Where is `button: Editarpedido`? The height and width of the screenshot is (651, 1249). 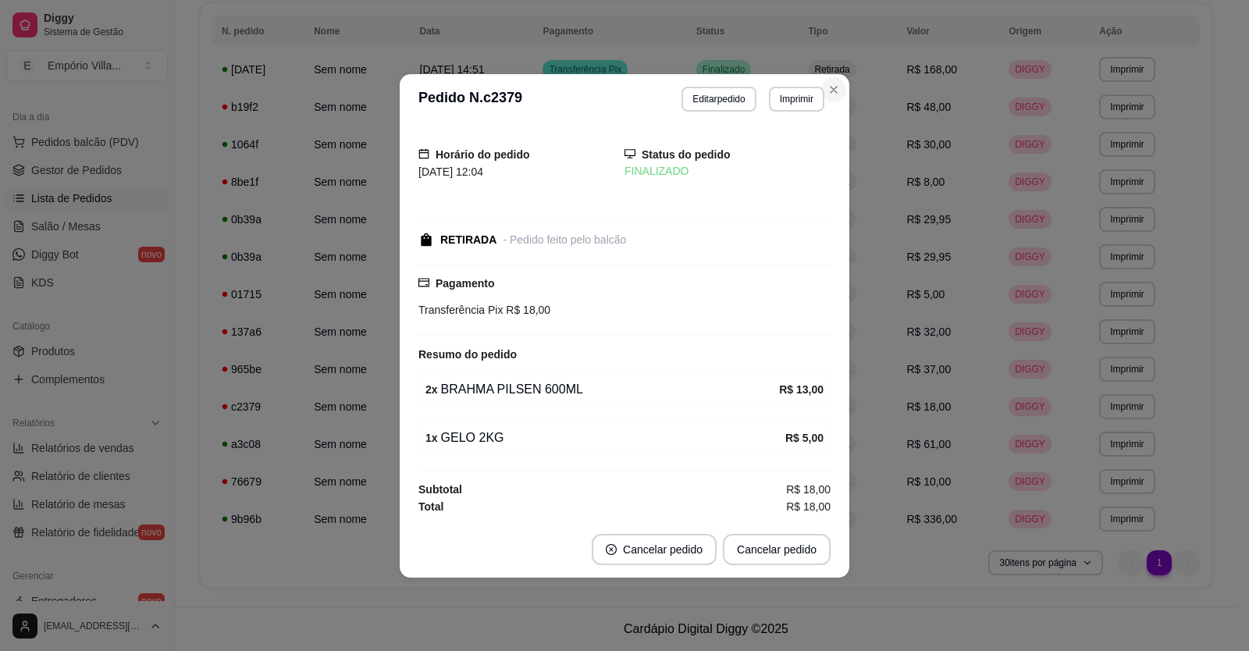
button: Editarpedido is located at coordinates (718, 99).